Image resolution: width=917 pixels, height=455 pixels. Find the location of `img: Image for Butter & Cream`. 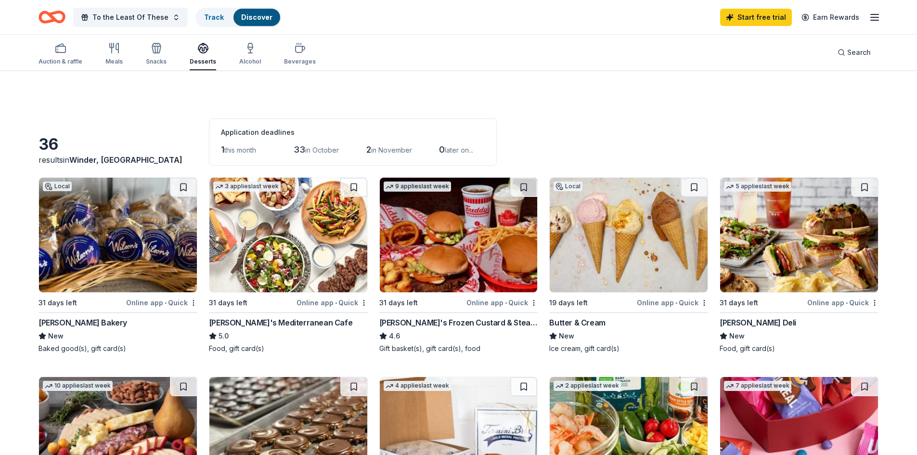

img: Image for Butter & Cream is located at coordinates (629, 235).